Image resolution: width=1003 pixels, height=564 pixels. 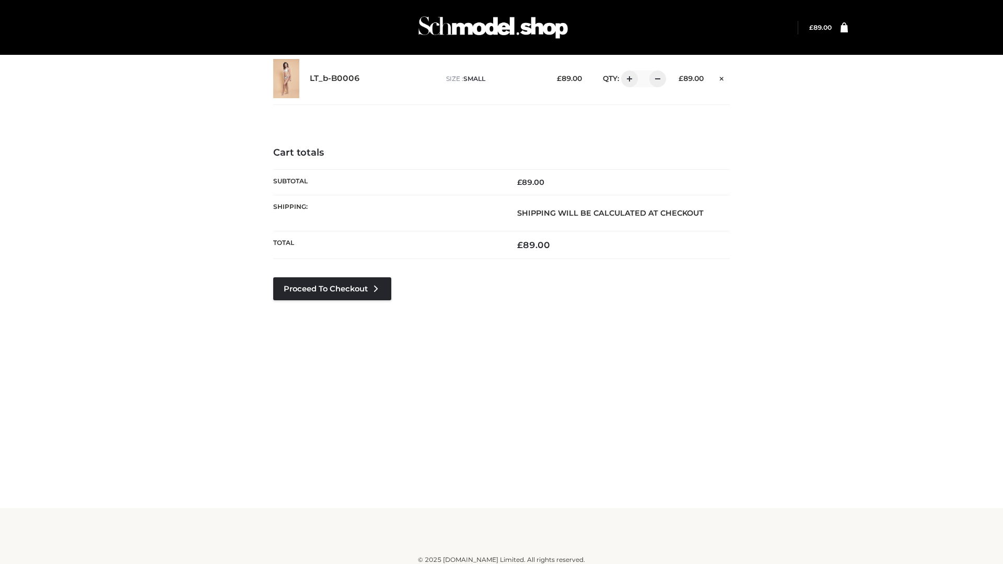 What do you see at coordinates (501, 153) in the screenshot?
I see `h4: Cart totals` at bounding box center [501, 153].